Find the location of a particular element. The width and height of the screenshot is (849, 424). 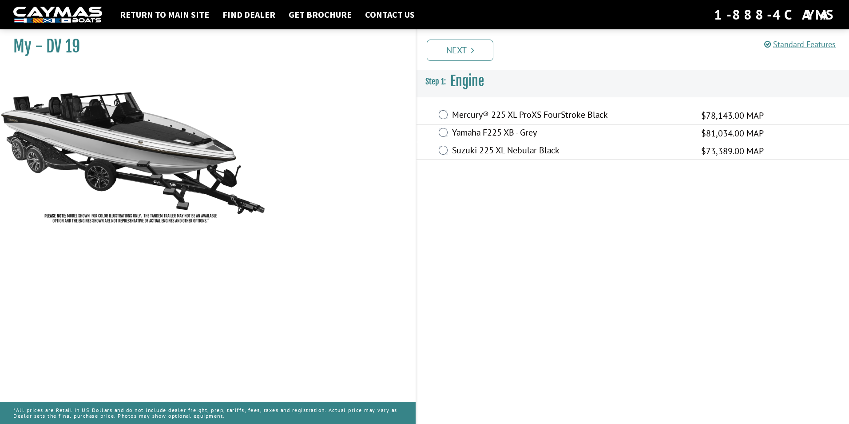

ul: Pagination is located at coordinates (637, 49).